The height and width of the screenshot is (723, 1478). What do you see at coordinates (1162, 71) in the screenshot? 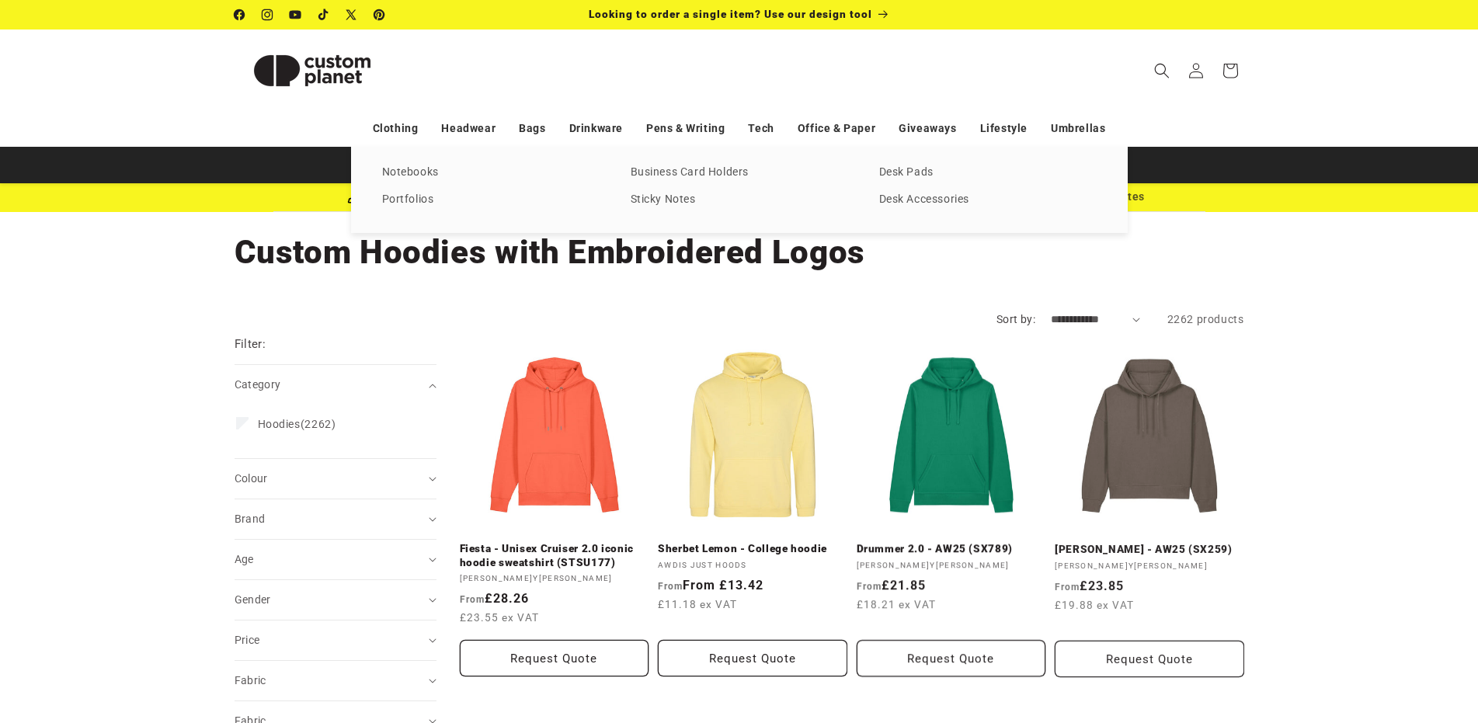
I see `summary: Search` at bounding box center [1162, 71].